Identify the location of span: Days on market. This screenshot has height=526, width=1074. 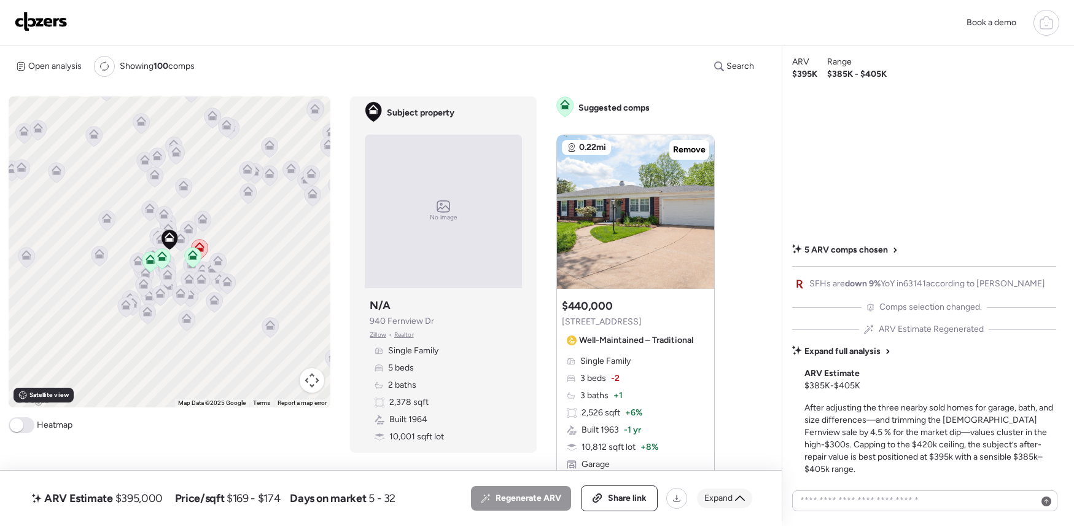
(328, 498).